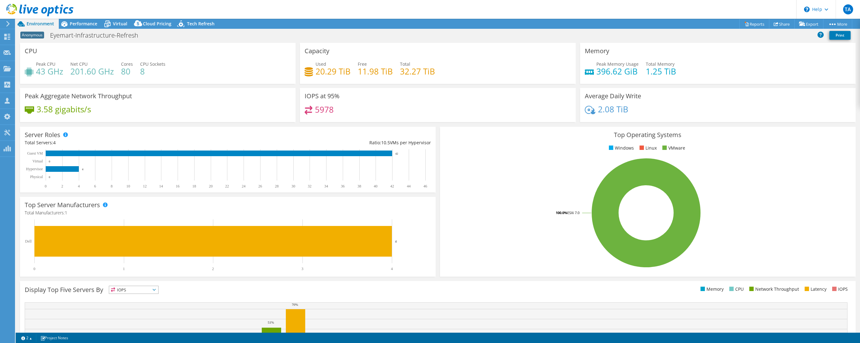 Image resolution: width=860 pixels, height=343 pixels. What do you see at coordinates (126, 143) in the screenshot?
I see `div: Total Servers:` at bounding box center [126, 143].